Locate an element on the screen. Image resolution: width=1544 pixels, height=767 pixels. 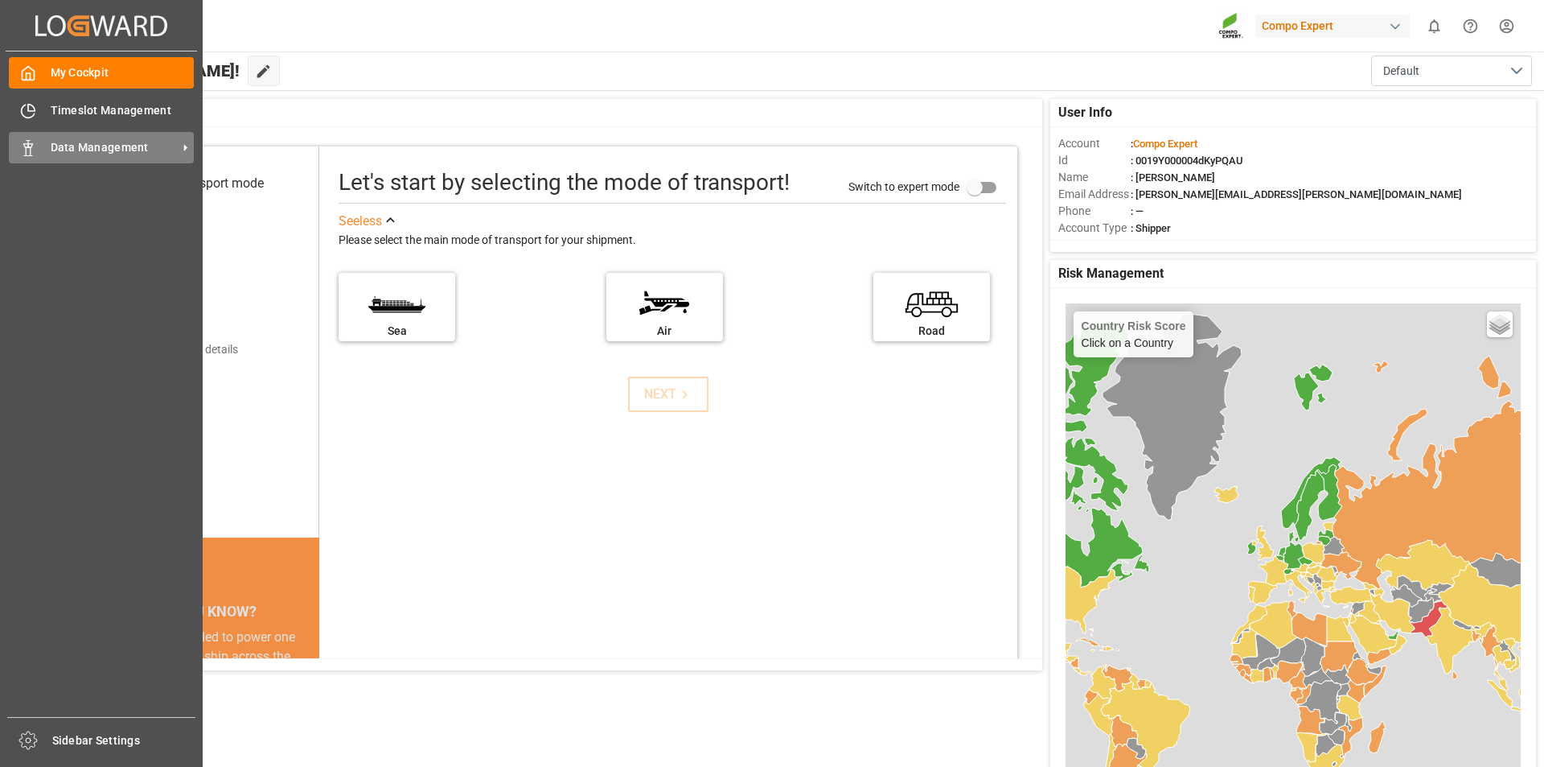
div: NEXT is located at coordinates (668, 394).